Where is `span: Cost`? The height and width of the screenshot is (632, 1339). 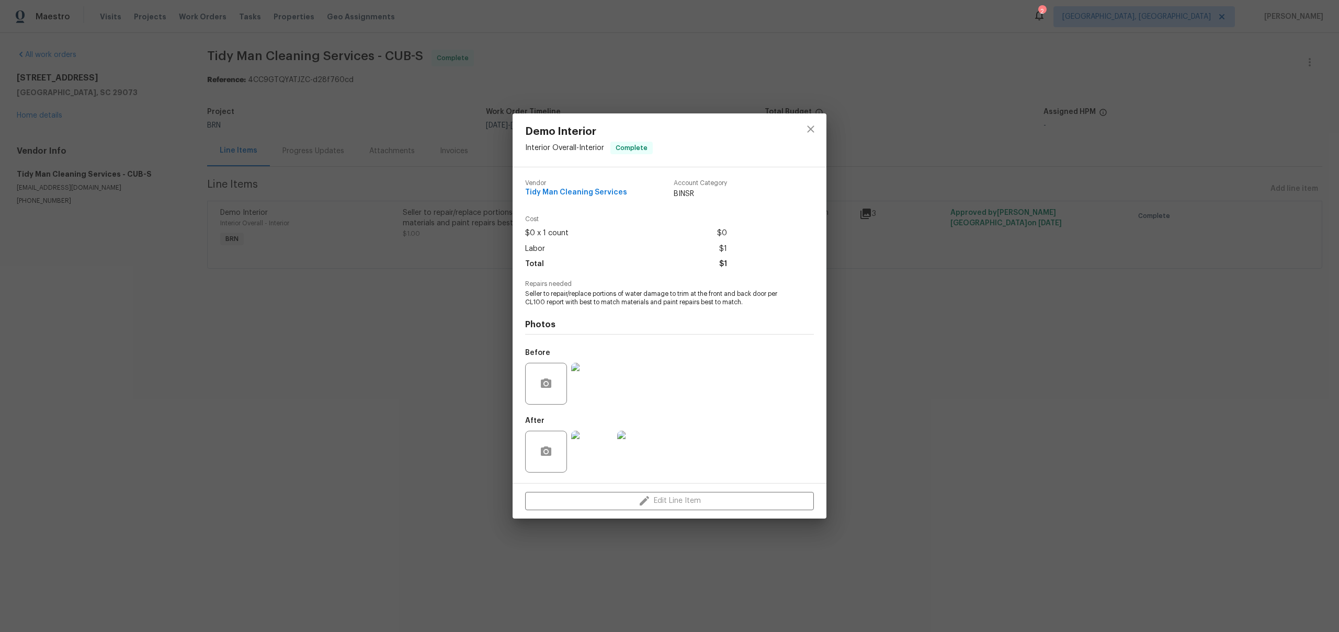
span: Cost is located at coordinates (626, 219).